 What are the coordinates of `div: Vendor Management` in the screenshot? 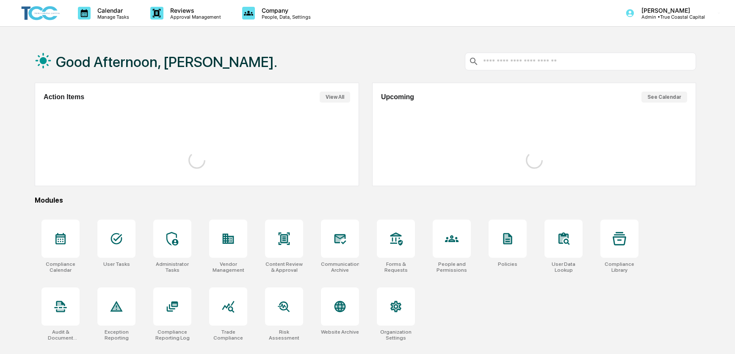 It's located at (228, 267).